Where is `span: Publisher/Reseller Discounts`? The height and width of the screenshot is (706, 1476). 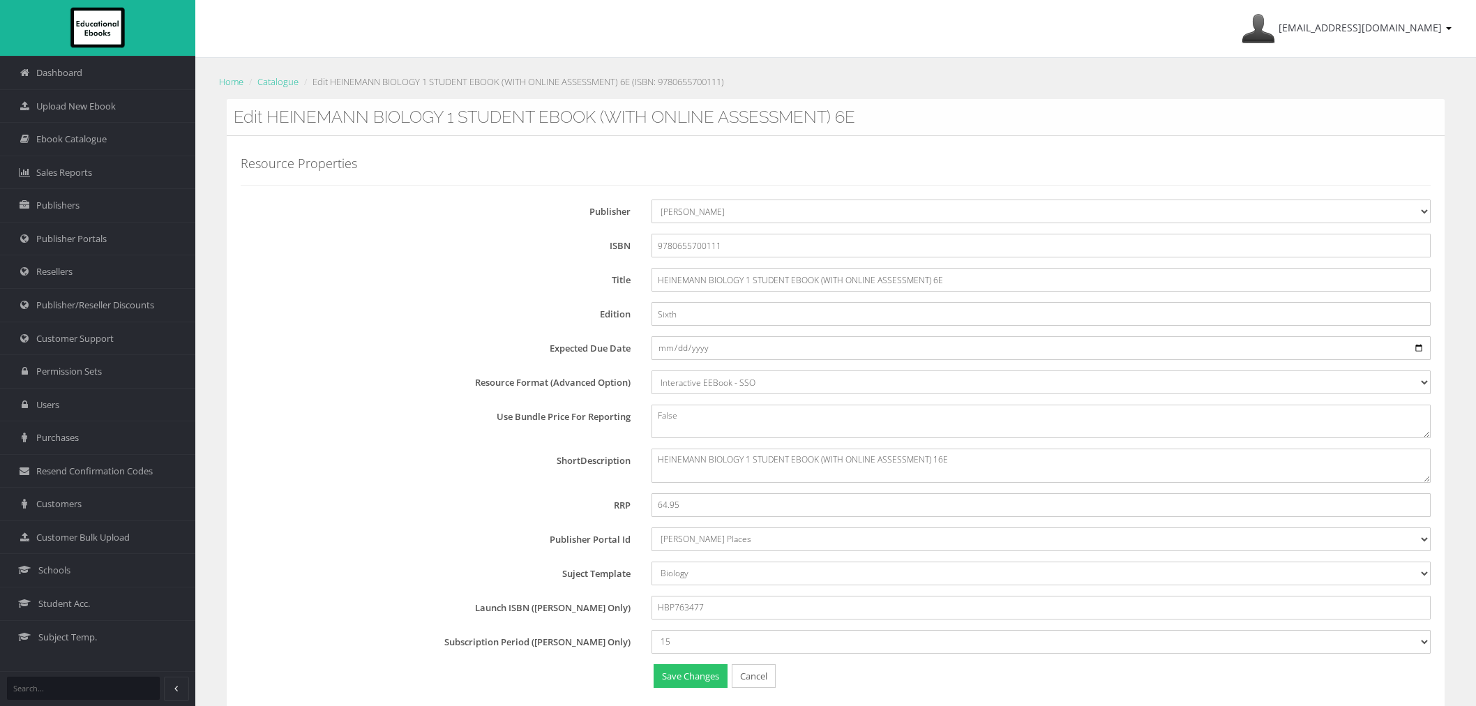 span: Publisher/Reseller Discounts is located at coordinates (95, 305).